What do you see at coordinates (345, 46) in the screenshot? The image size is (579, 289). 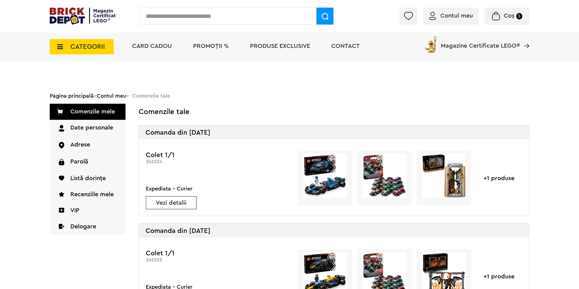 I see `a: Contact` at bounding box center [345, 46].